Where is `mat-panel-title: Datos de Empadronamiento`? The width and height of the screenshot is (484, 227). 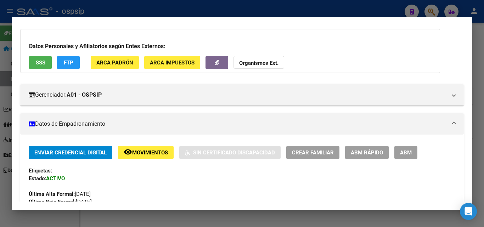
mat-panel-title: Datos de Empadronamiento is located at coordinates (238, 124).